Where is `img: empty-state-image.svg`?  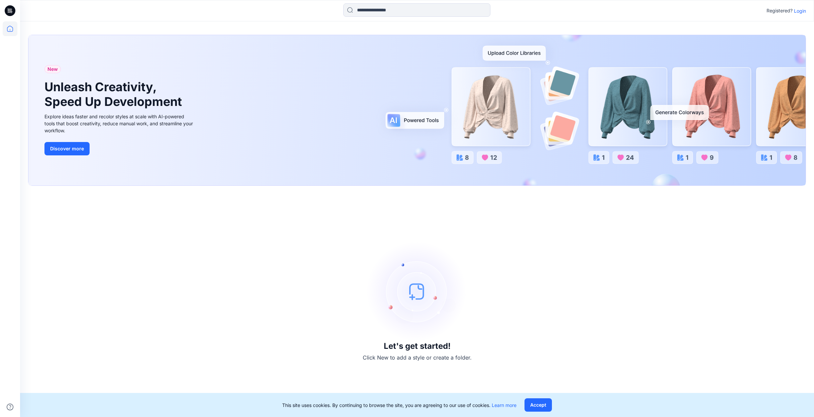
img: empty-state-image.svg is located at coordinates (417, 292).